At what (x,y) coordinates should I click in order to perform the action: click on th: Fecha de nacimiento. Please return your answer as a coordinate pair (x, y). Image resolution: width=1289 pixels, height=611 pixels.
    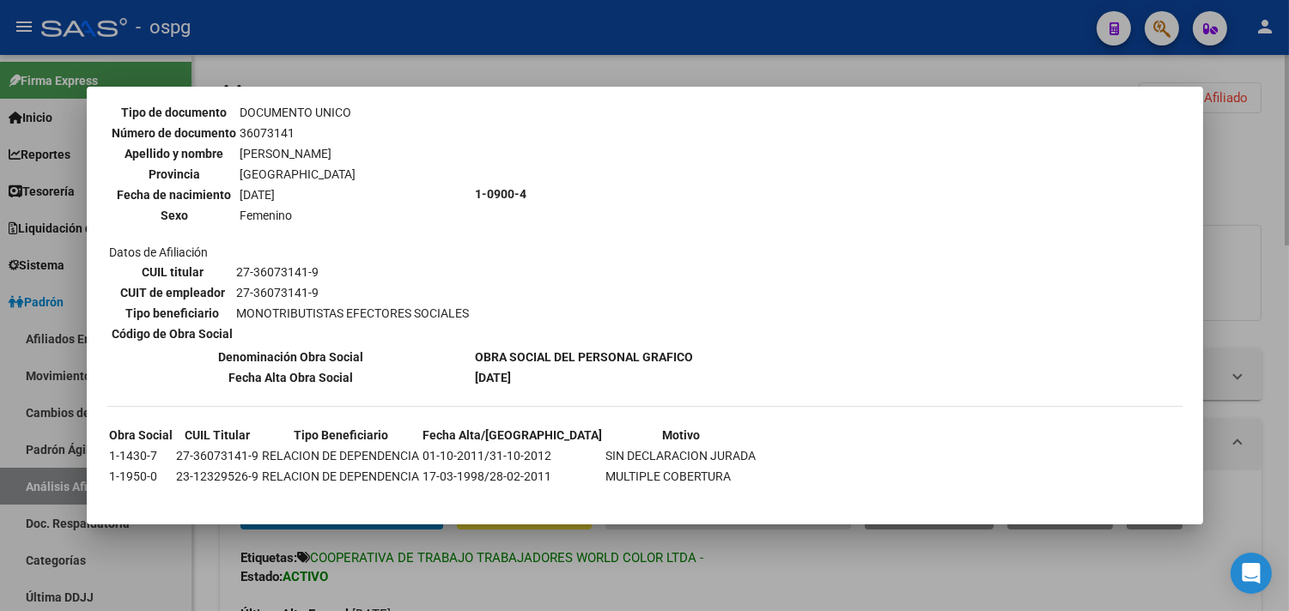
    Looking at the image, I should click on (174, 195).